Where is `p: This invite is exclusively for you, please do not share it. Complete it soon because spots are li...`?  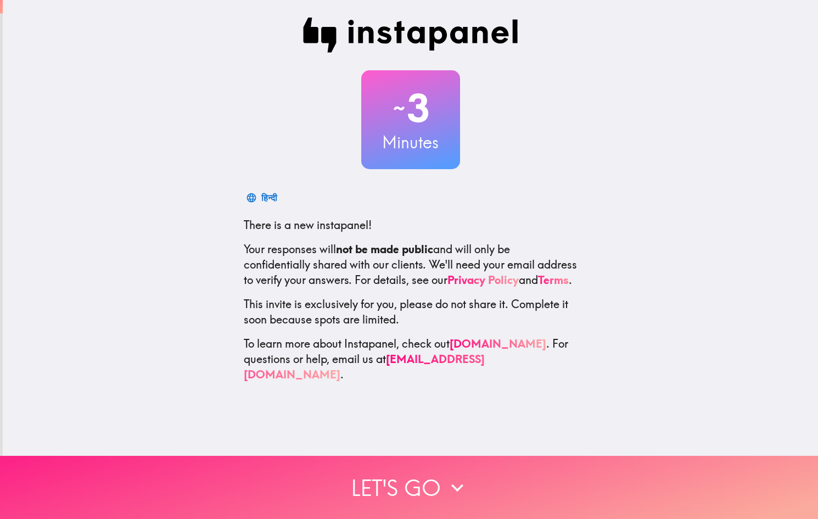 p: This invite is exclusively for you, please do not share it. Complete it soon because spots are li... is located at coordinates (411, 312).